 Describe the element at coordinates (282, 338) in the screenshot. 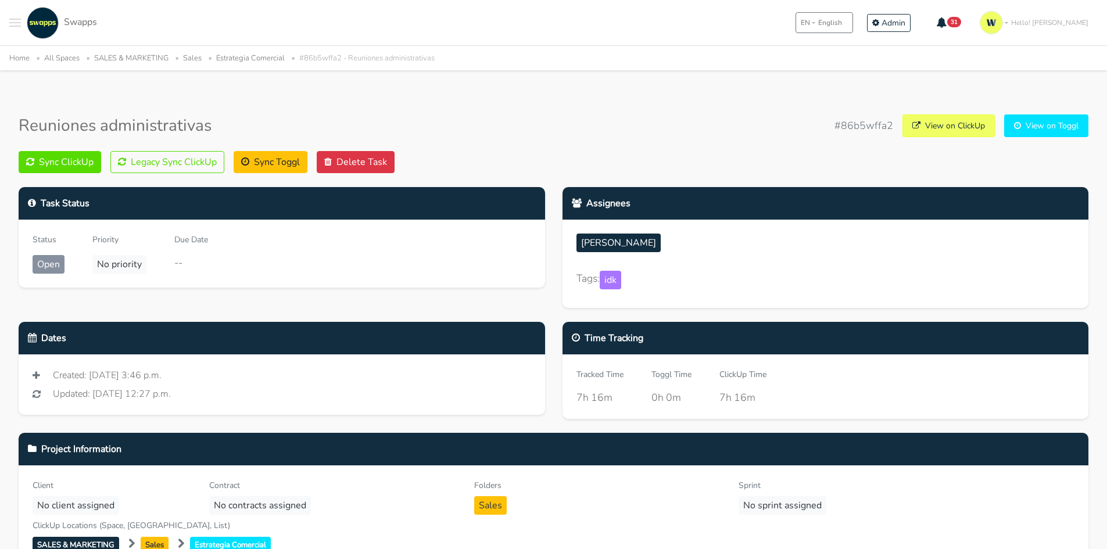

I see `div: Dates` at that location.